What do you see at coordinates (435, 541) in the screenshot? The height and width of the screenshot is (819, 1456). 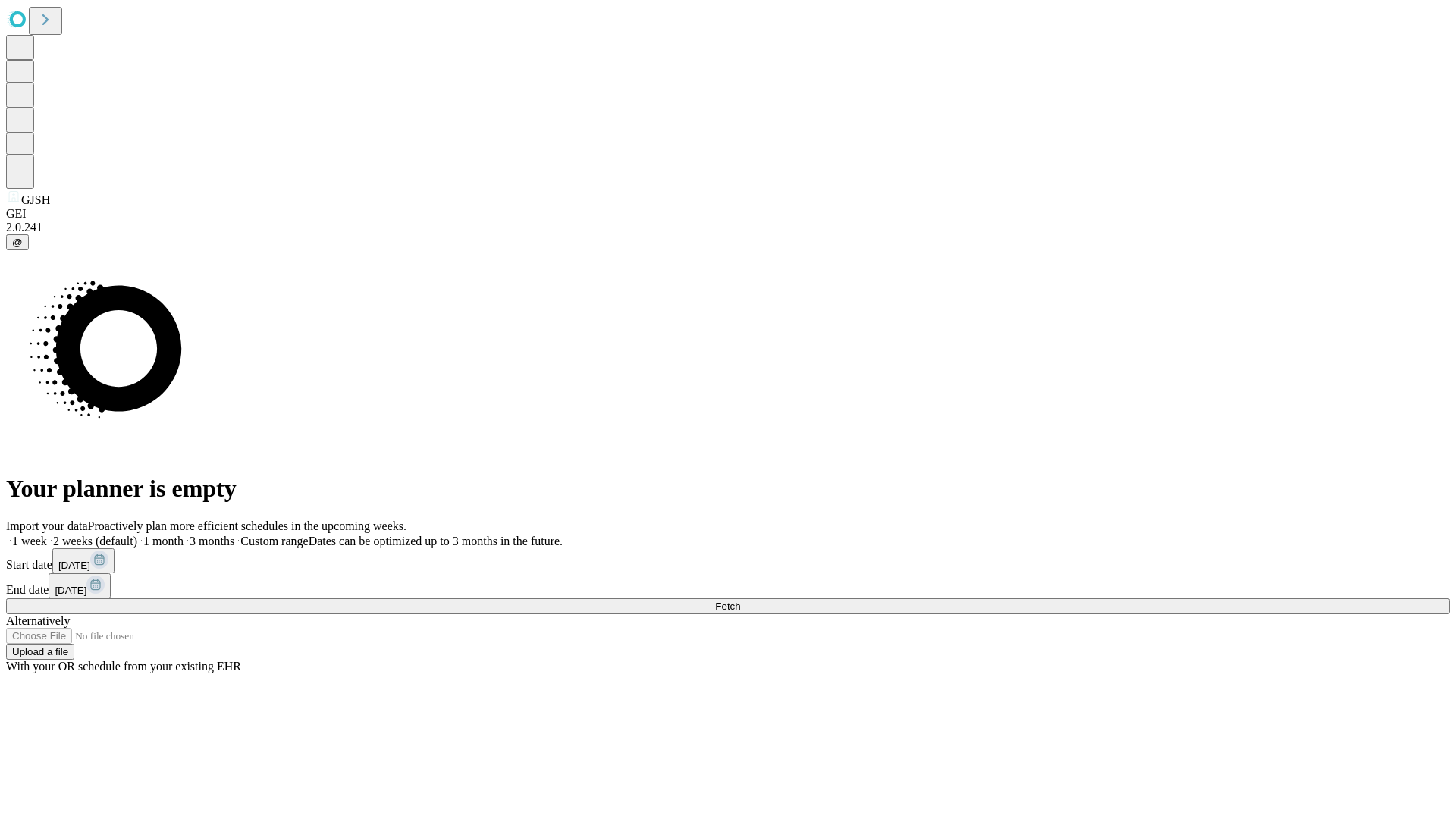 I see `span: Dates can be optimized up to 3 months in the future.` at bounding box center [435, 541].